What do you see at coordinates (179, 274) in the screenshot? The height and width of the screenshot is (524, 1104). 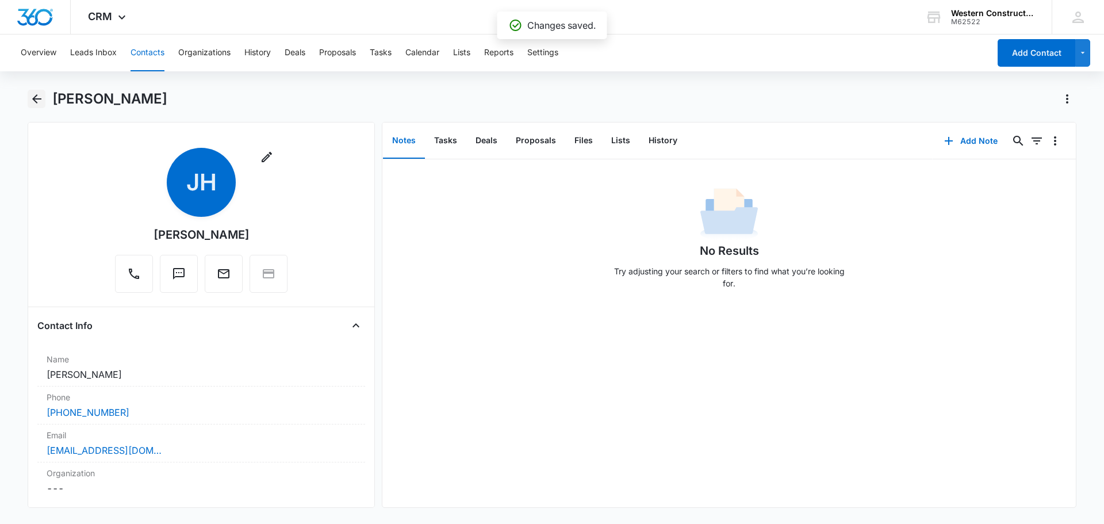 I see `button: Text` at bounding box center [179, 274].